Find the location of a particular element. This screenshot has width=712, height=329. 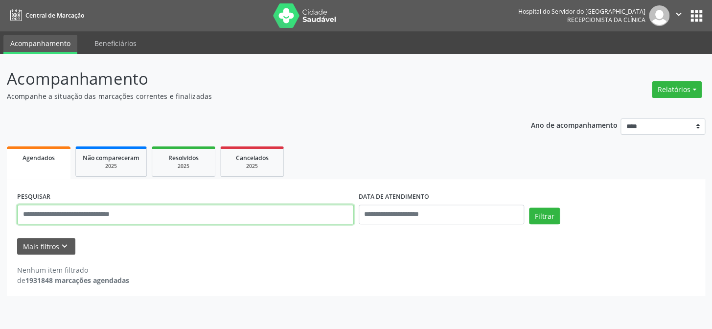

a: Central de Marcação is located at coordinates (45, 15).